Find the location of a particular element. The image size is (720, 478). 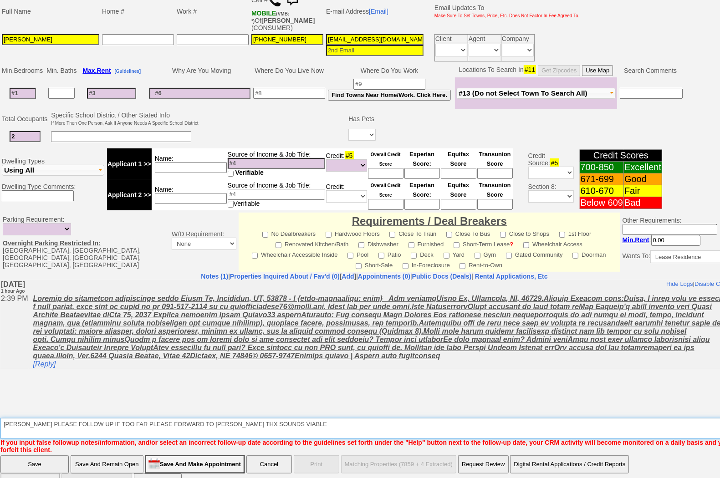

input: #4 is located at coordinates (276, 194).